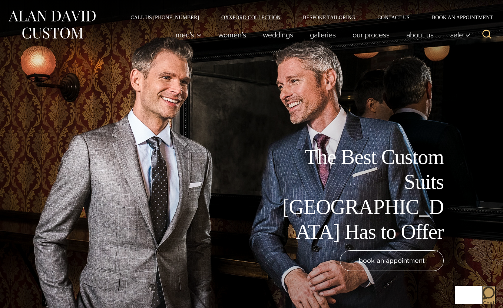 This screenshot has height=308, width=503. What do you see at coordinates (458, 35) in the screenshot?
I see `button: Sale sub menu toggle` at bounding box center [458, 35].